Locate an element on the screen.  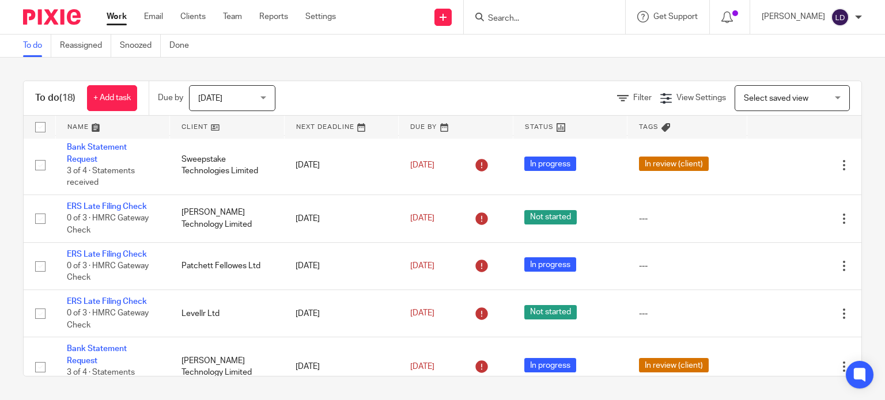
span: Get Support is located at coordinates (675, 17).